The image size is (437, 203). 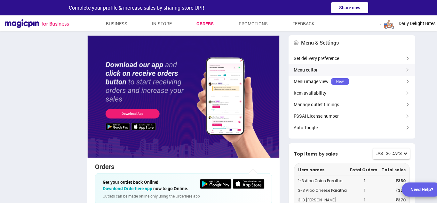 What do you see at coordinates (389, 23) in the screenshot?
I see `button: logo` at bounding box center [389, 23].